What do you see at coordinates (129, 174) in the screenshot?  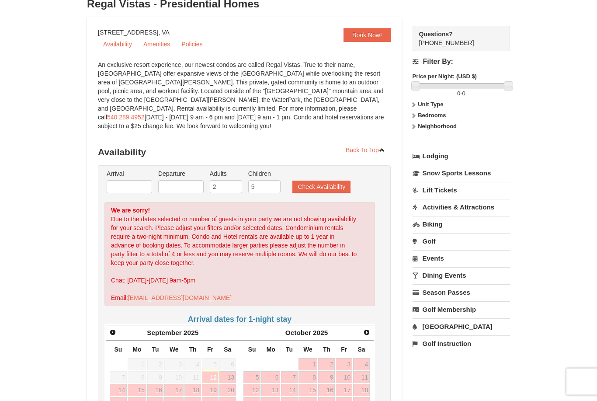 I see `label: Arrival` at bounding box center [129, 174].